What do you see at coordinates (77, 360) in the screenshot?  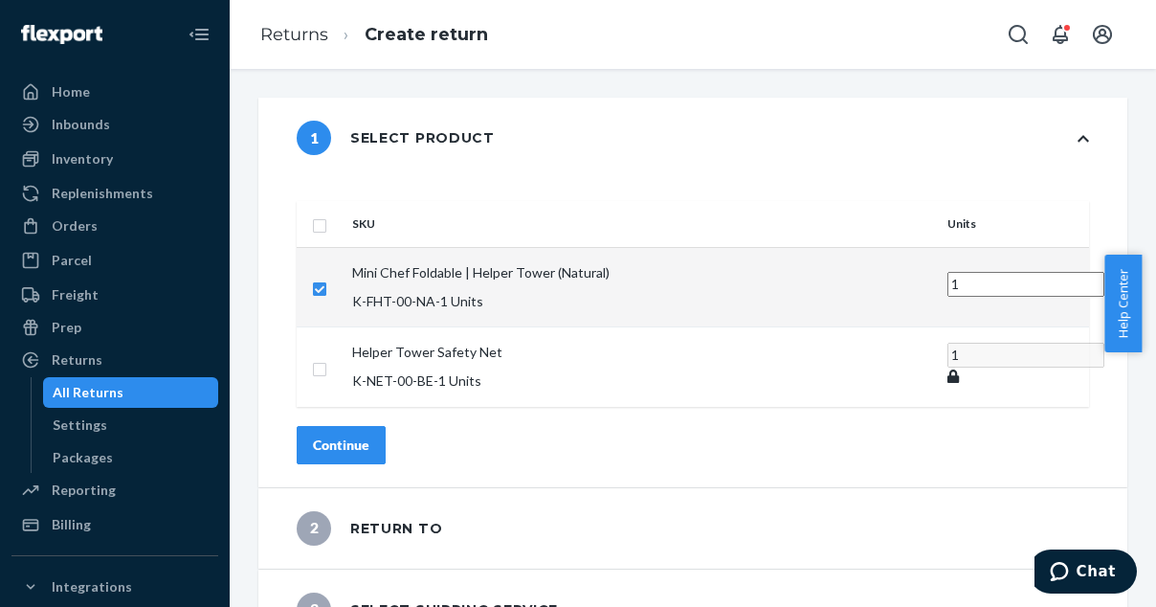 I see `div: Returns` at bounding box center [77, 360].